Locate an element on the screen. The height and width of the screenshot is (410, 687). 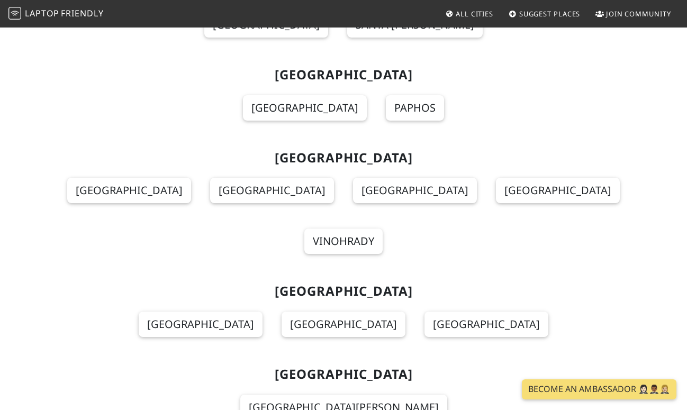
span: Join Community is located at coordinates (638, 14).